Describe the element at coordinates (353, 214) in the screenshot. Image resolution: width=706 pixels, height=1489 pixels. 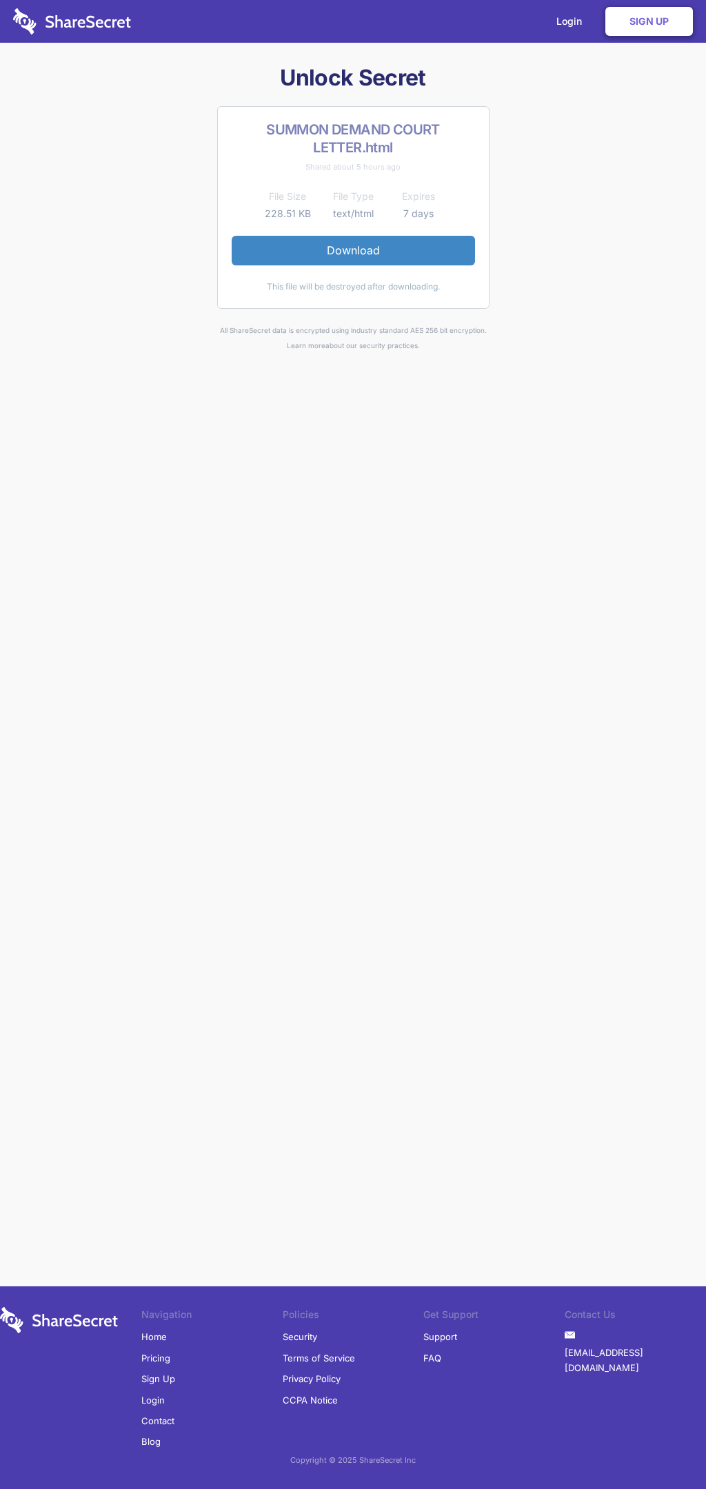
I see `td: text/html` at that location.